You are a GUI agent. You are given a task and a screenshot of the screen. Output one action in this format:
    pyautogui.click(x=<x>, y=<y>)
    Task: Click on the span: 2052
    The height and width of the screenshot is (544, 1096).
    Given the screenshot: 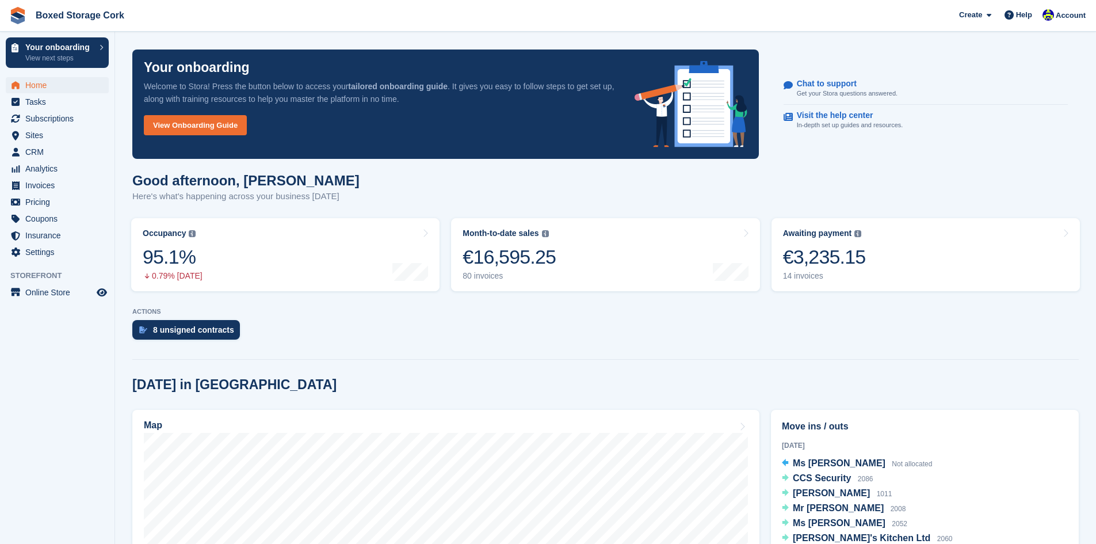 What is the action you would take?
    pyautogui.click(x=899, y=523)
    